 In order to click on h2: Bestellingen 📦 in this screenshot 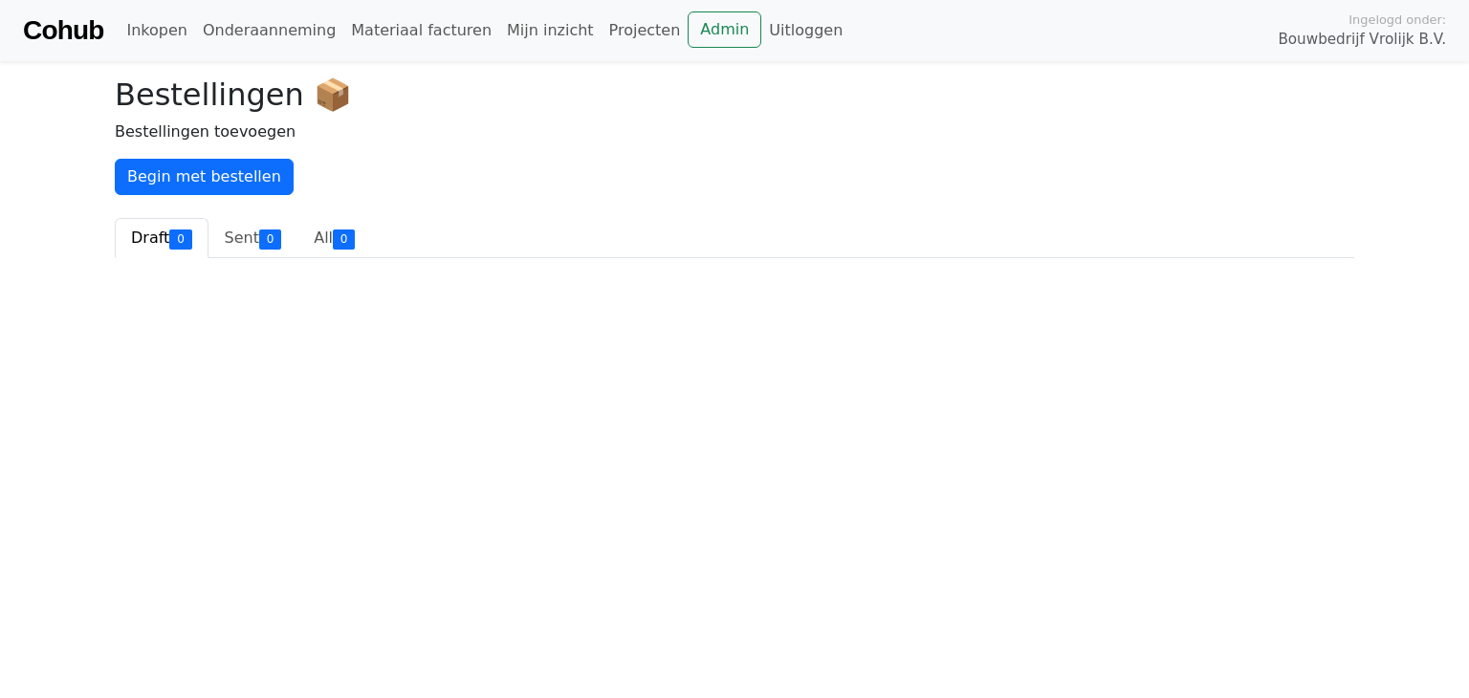, I will do `click(735, 95)`.